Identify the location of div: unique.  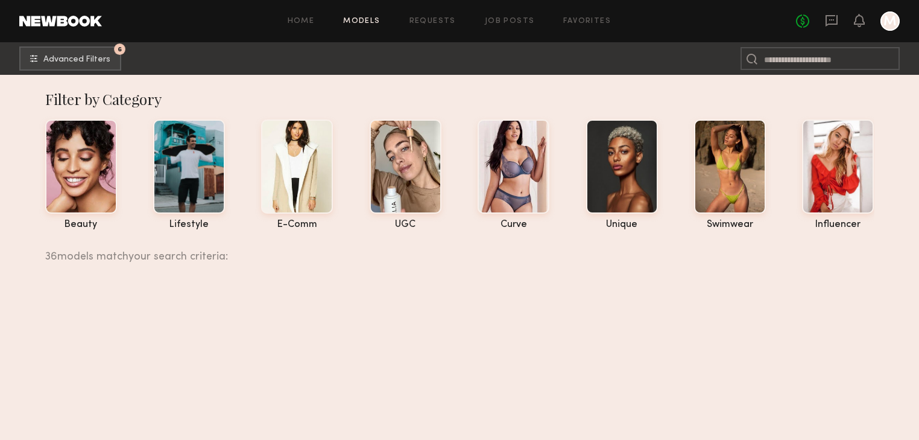
(622, 224).